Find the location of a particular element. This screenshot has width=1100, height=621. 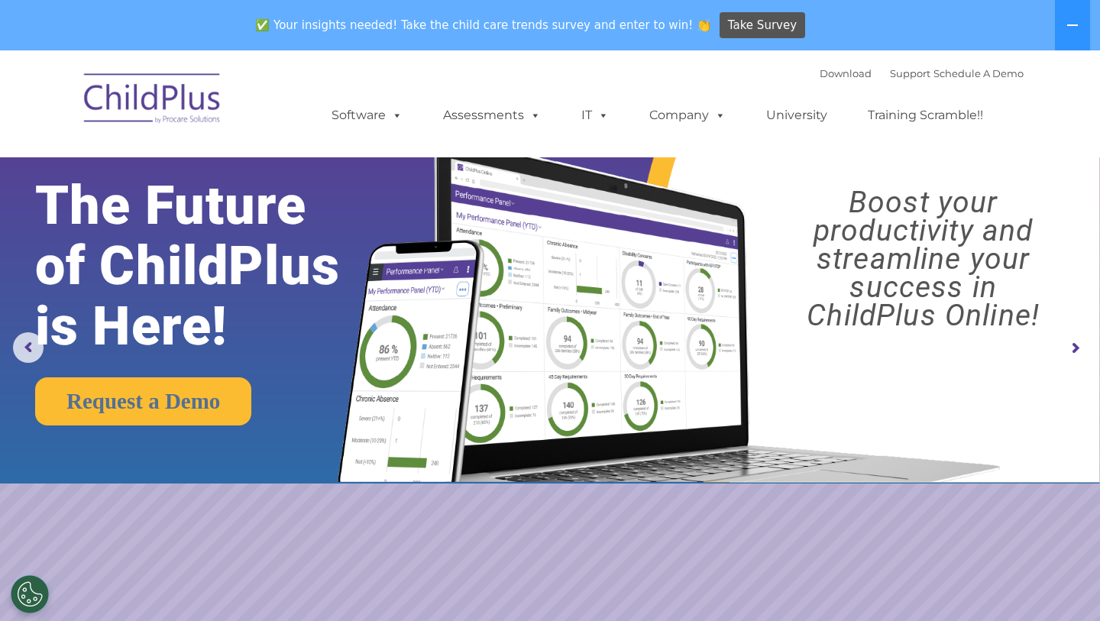

a: Training Scramble!! is located at coordinates (925, 115).